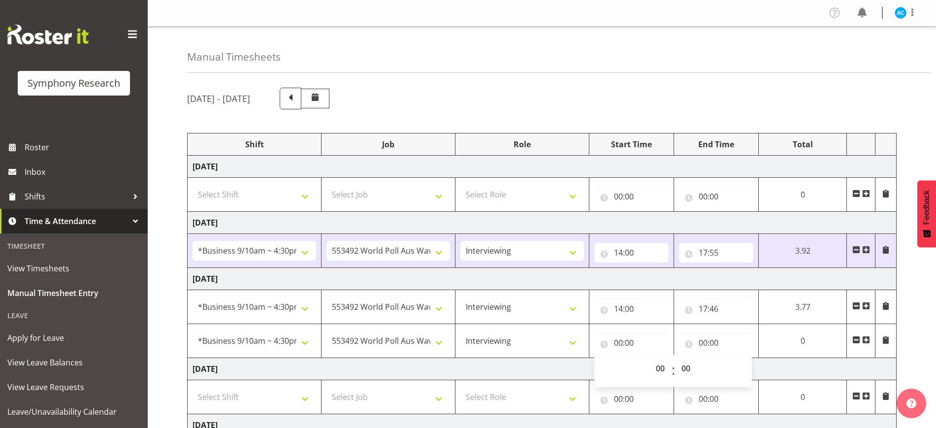 Image resolution: width=936 pixels, height=428 pixels. I want to click on td: 3.77, so click(802, 307).